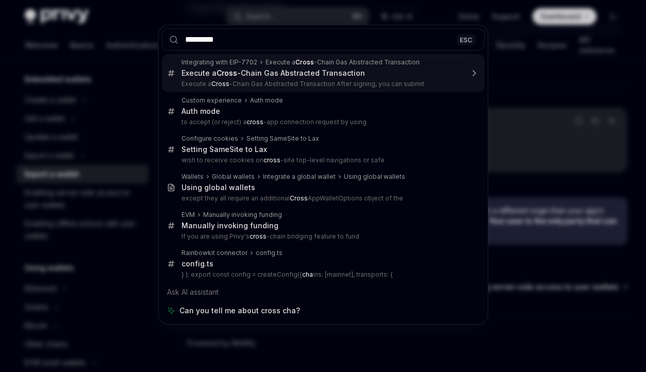  What do you see at coordinates (192, 177) in the screenshot?
I see `div: Wallets` at bounding box center [192, 177].